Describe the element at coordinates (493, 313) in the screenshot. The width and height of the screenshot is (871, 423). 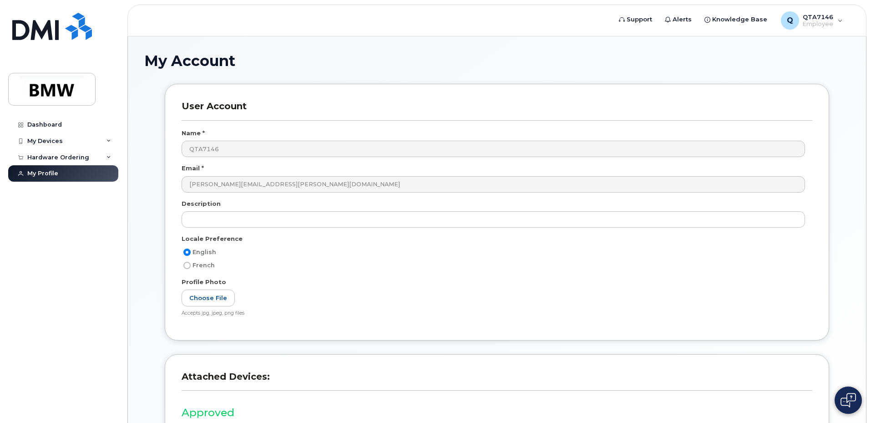
I see `div: Accepts jpg, jpeg, png files` at that location.